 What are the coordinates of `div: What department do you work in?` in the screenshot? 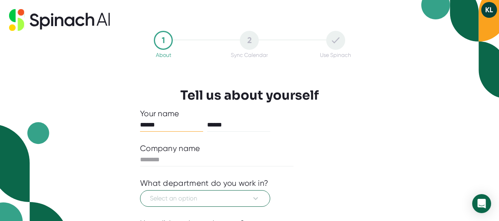 It's located at (204, 183).